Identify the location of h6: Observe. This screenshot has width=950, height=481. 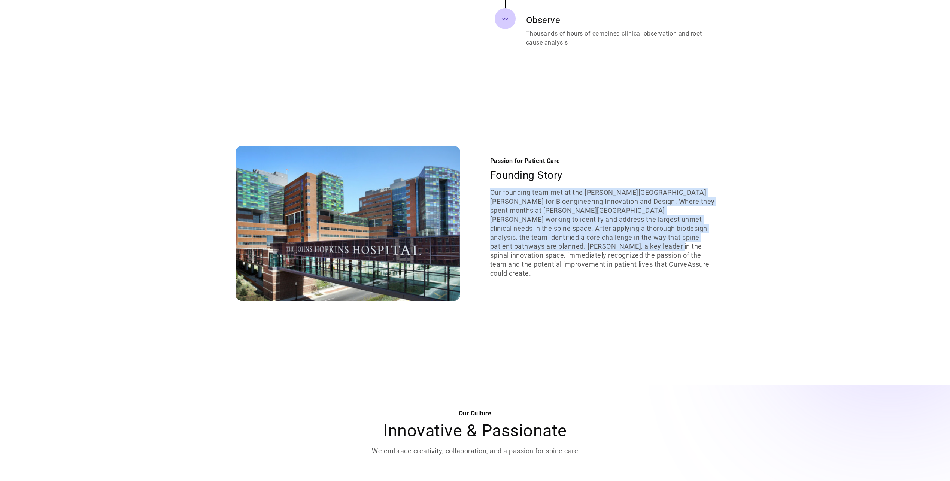
(620, 20).